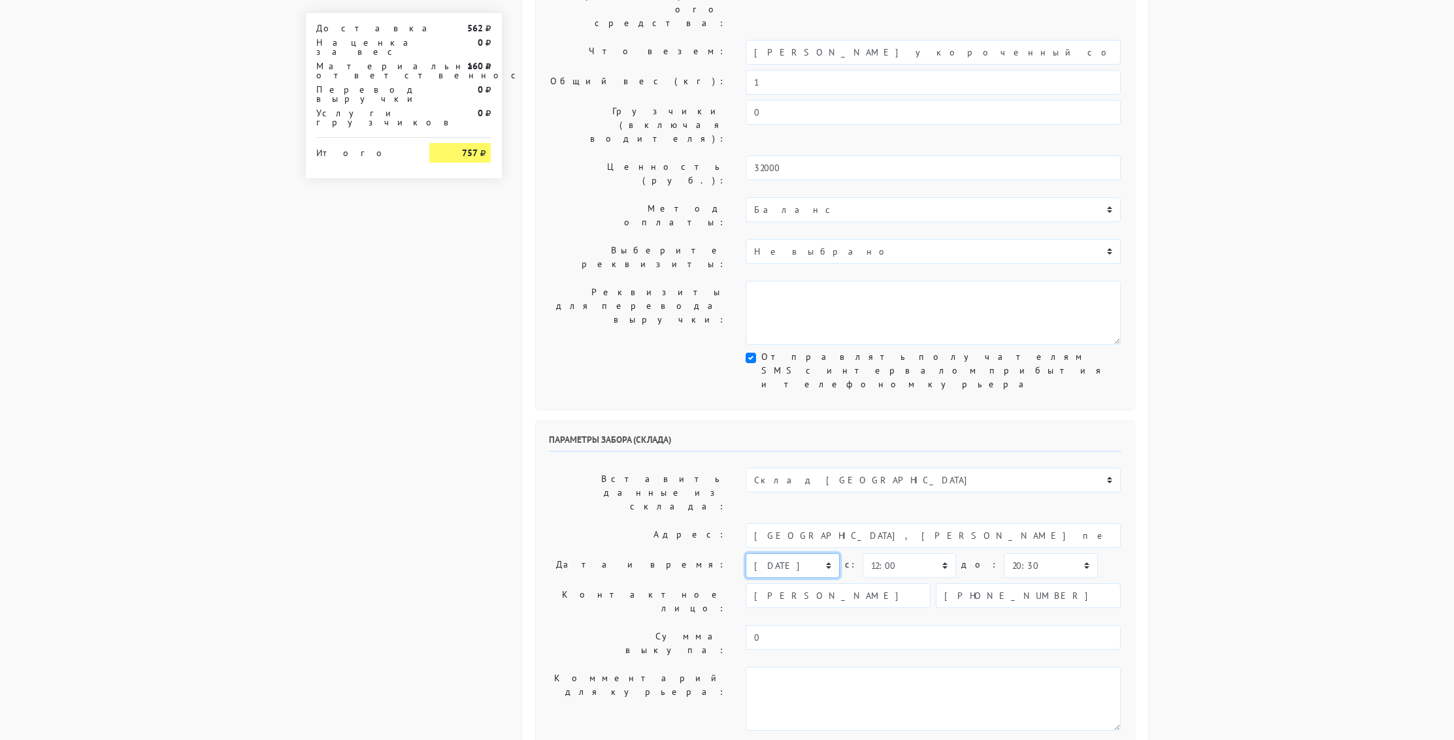 This screenshot has height=740, width=1454. Describe the element at coordinates (638, 493) in the screenshot. I see `label: Вставить данные из склада:` at that location.